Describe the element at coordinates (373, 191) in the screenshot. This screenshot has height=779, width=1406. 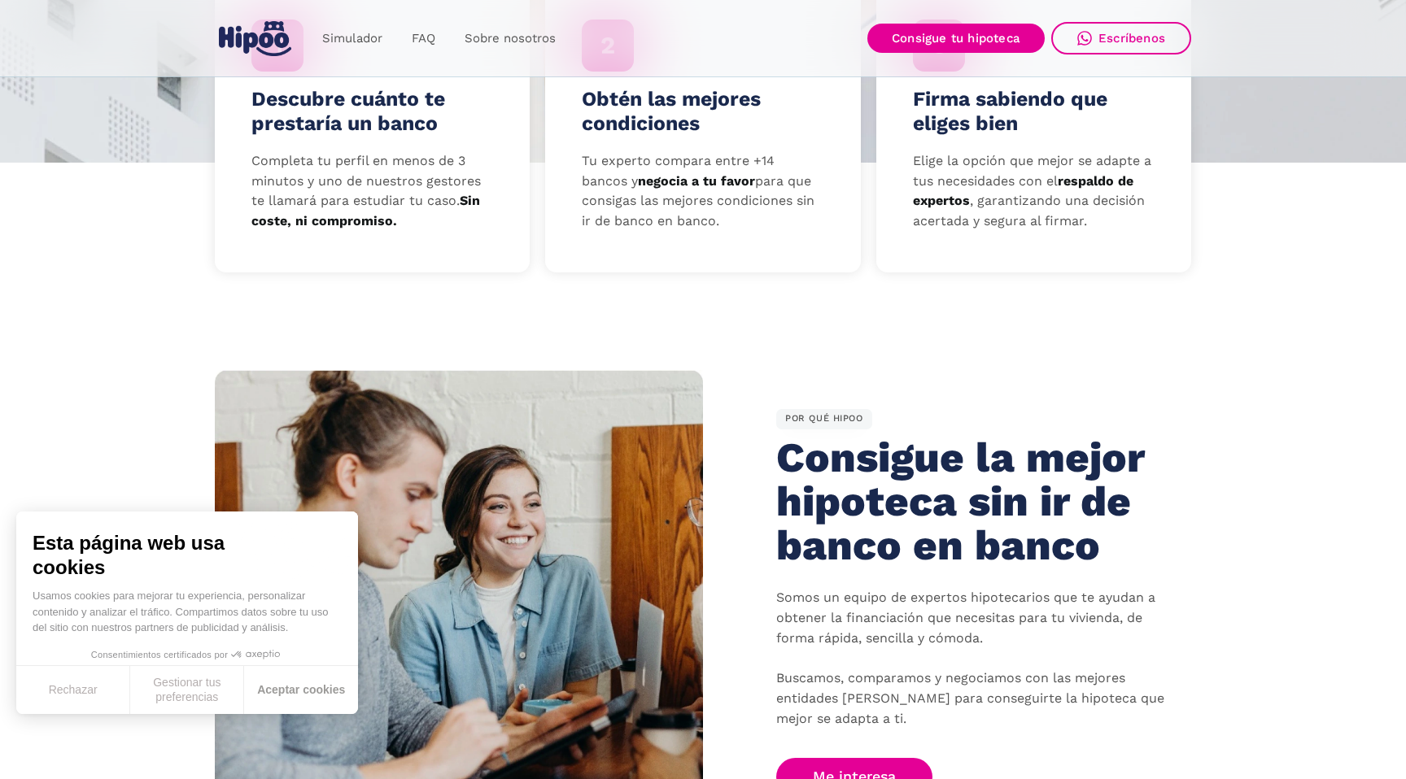
I see `p: Completa tu perfil en menos de 3 minutos y uno de nuestros gestores te llamará para estudiar tu c...` at that location.